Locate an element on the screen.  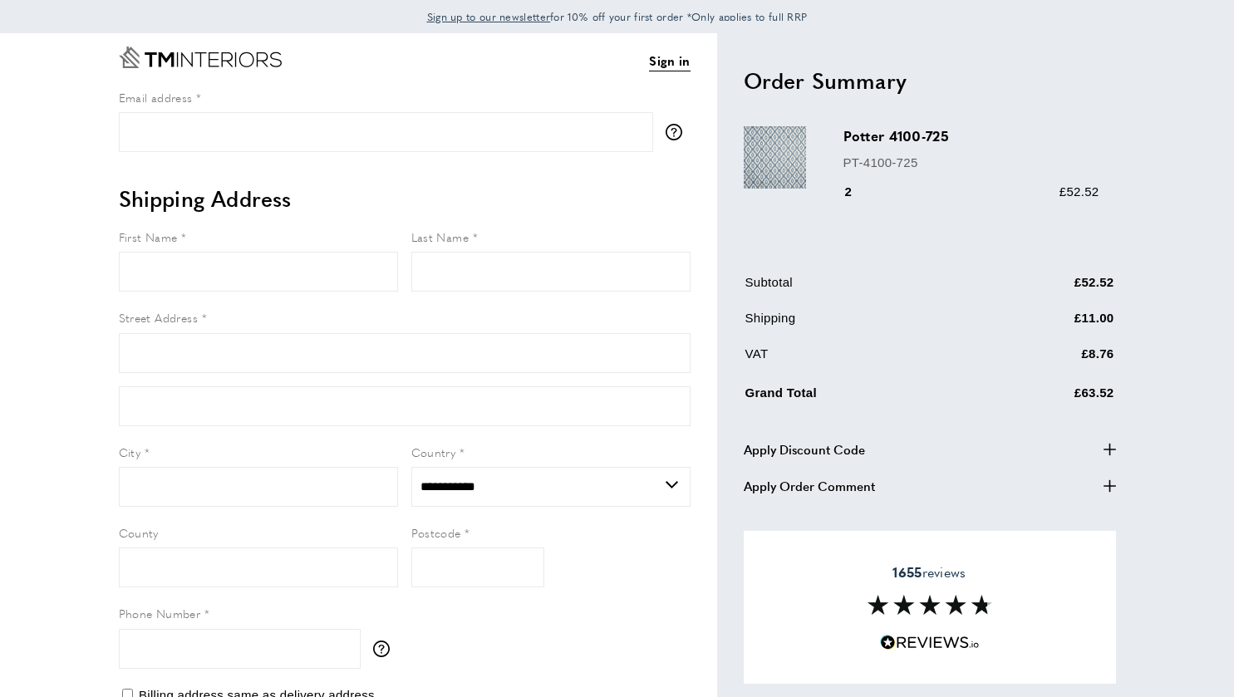
h3: Potter 4100-725 is located at coordinates (972, 135).